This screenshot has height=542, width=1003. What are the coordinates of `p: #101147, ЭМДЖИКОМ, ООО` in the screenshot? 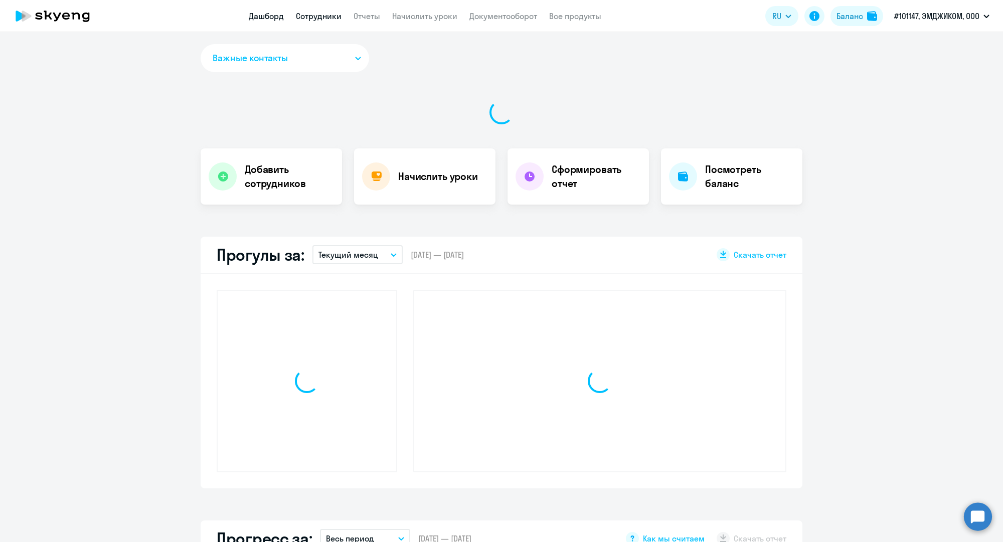 It's located at (937, 16).